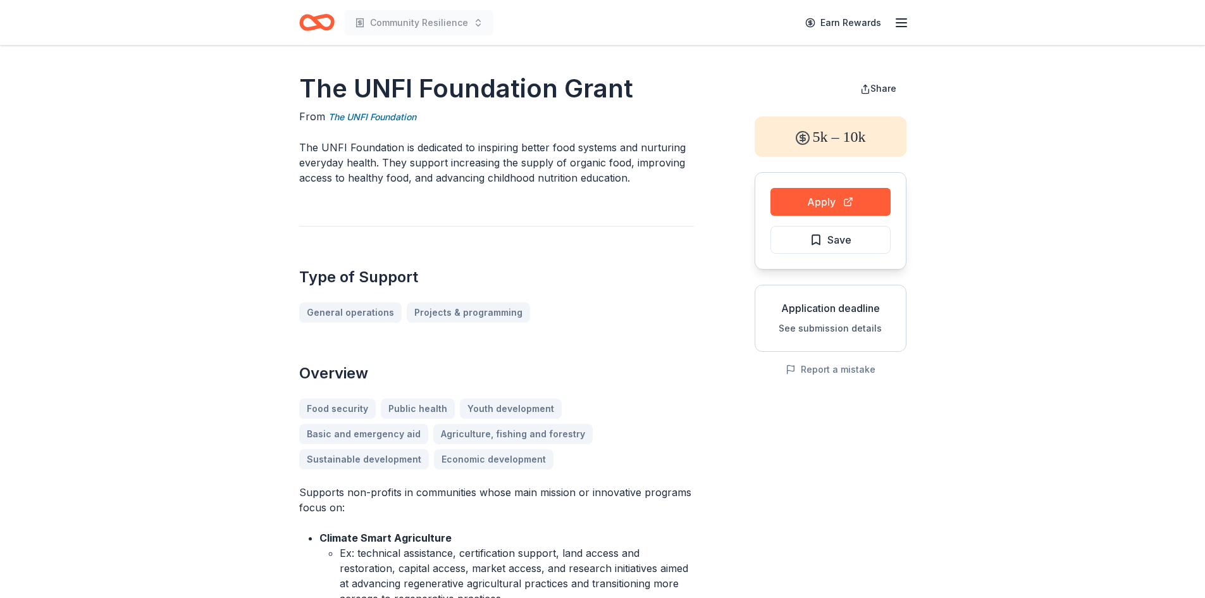 The width and height of the screenshot is (1205, 598). Describe the element at coordinates (843, 23) in the screenshot. I see `a: Earn Rewards` at that location.